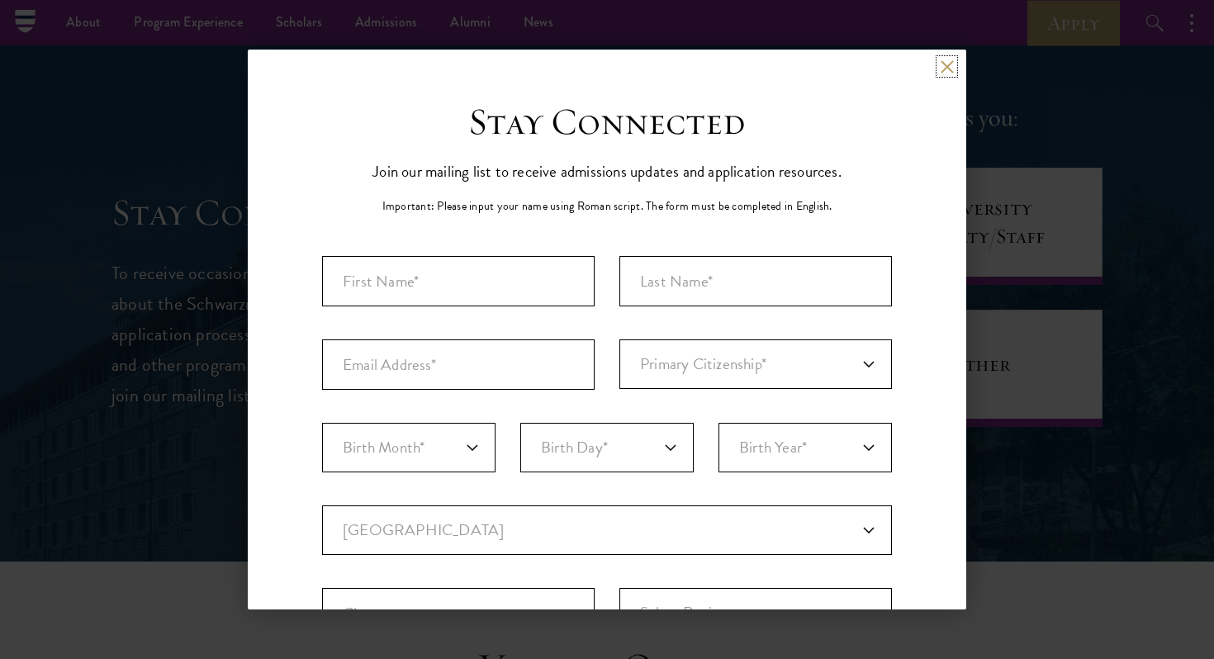  What do you see at coordinates (458, 364) in the screenshot?
I see `div: Email Address*` at bounding box center [458, 364].